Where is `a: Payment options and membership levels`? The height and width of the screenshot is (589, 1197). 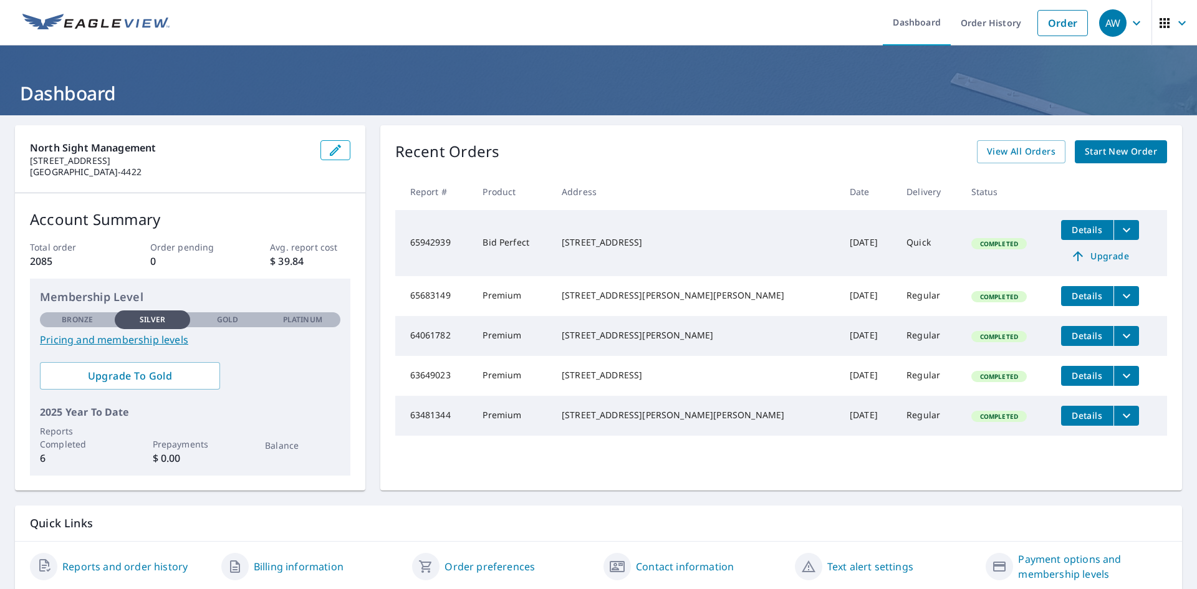 a: Payment options and membership levels is located at coordinates (1092, 567).